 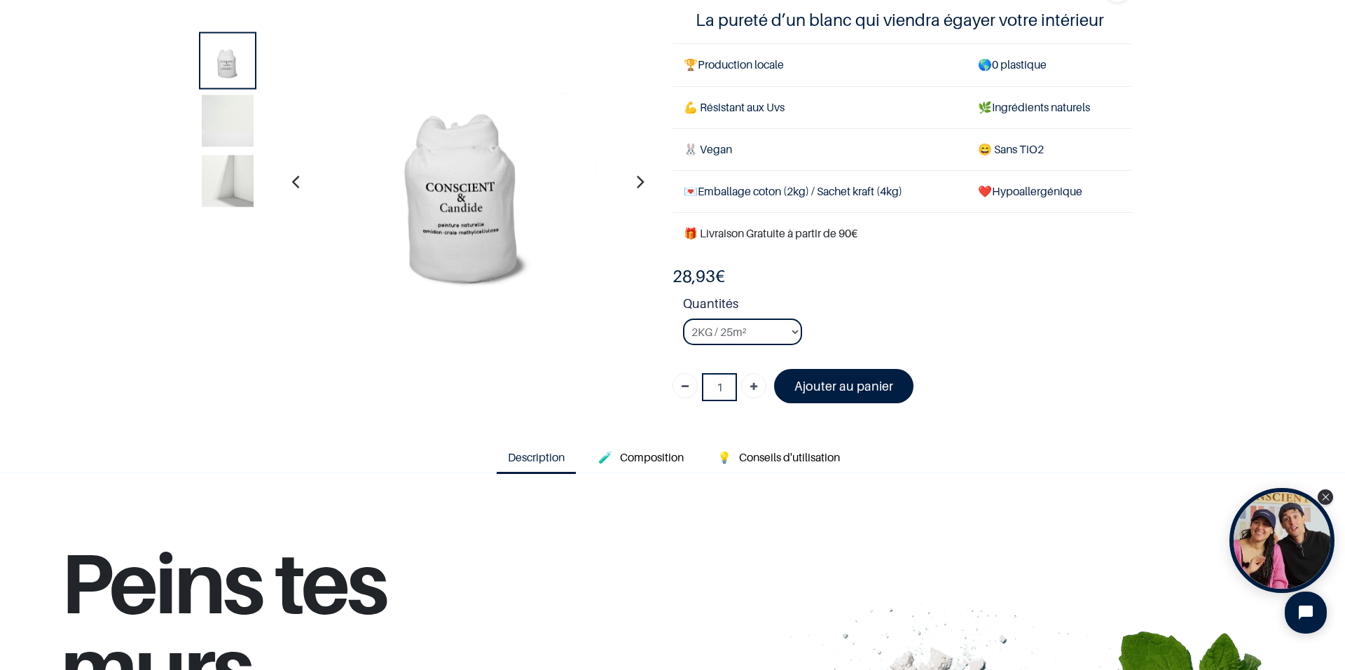 What do you see at coordinates (902, 20) in the screenshot?
I see `h4: La pureté d’un blanc qui viendra égayer votre intérieur` at bounding box center [902, 20].